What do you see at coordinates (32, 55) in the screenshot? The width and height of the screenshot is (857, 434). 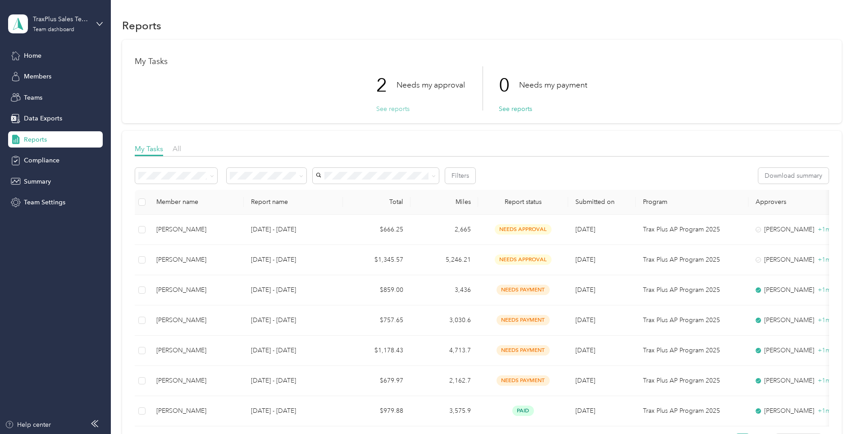 I see `span: Home` at bounding box center [32, 55].